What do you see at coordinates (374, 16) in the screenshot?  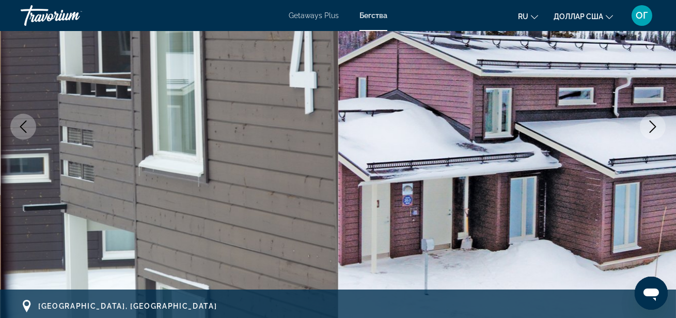 I see `a: Бегства` at bounding box center [374, 16].